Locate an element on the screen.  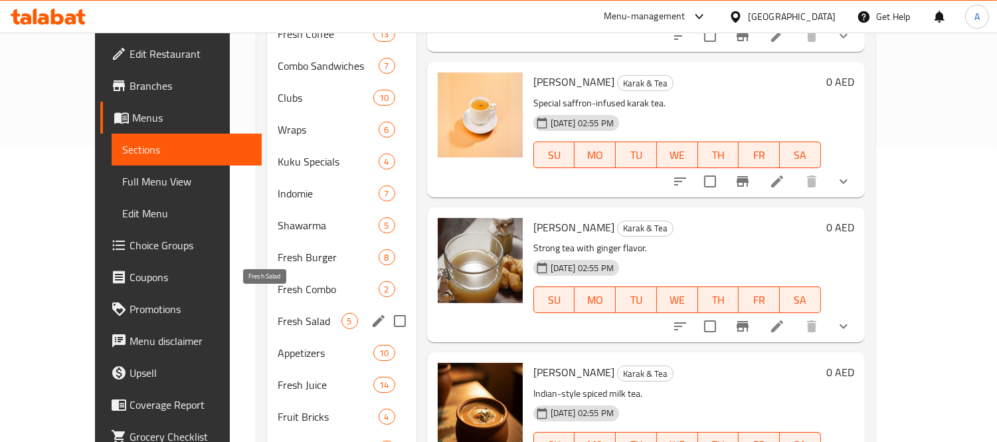
button: delete is located at coordinates (812, 181).